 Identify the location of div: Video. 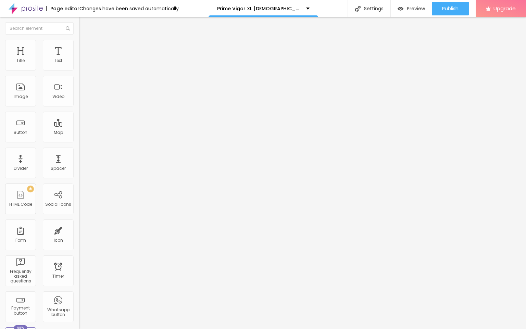
(58, 97).